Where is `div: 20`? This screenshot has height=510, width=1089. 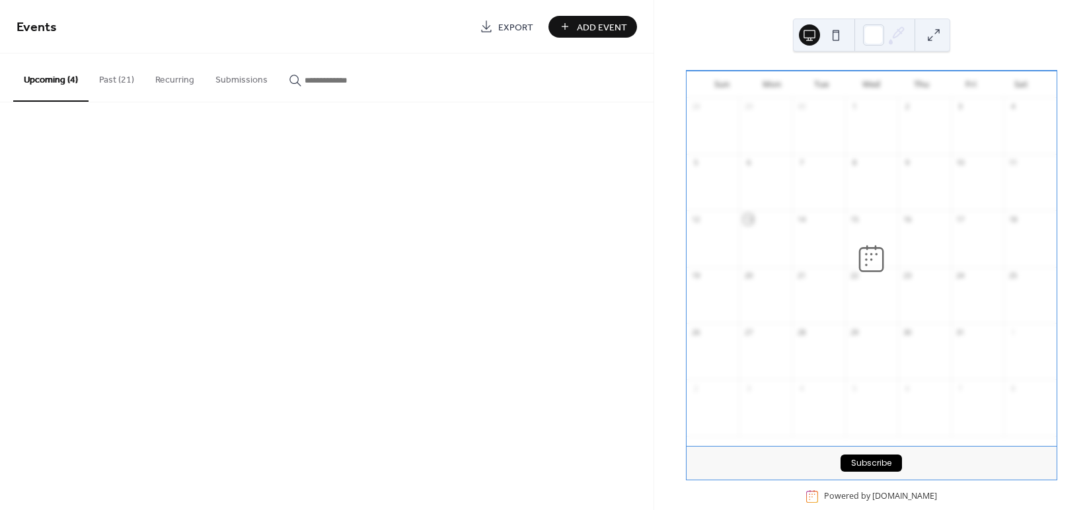 div: 20 is located at coordinates (748, 276).